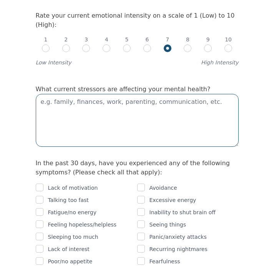 This screenshot has width=274, height=266. Describe the element at coordinates (106, 40) in the screenshot. I see `p: 4` at that location.